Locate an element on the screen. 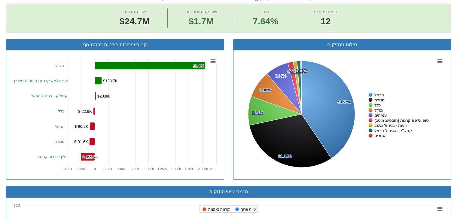 Image resolution: width=457 pixels, height=219 pixels. a: מגדל is located at coordinates (60, 65).